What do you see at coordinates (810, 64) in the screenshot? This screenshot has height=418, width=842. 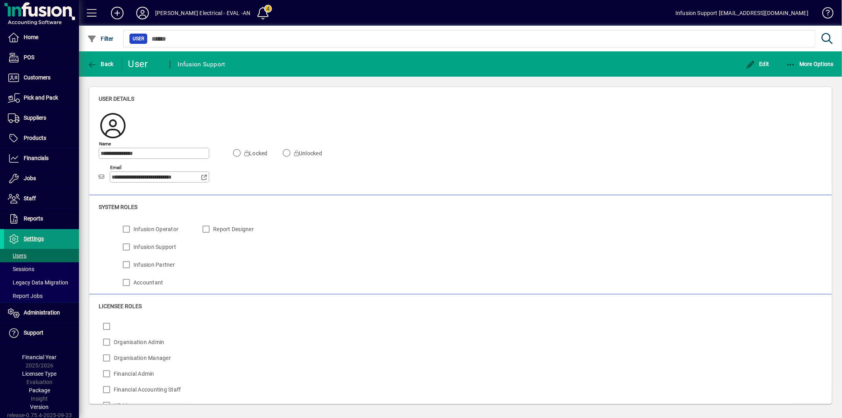 I see `span: More Options` at bounding box center [810, 64].